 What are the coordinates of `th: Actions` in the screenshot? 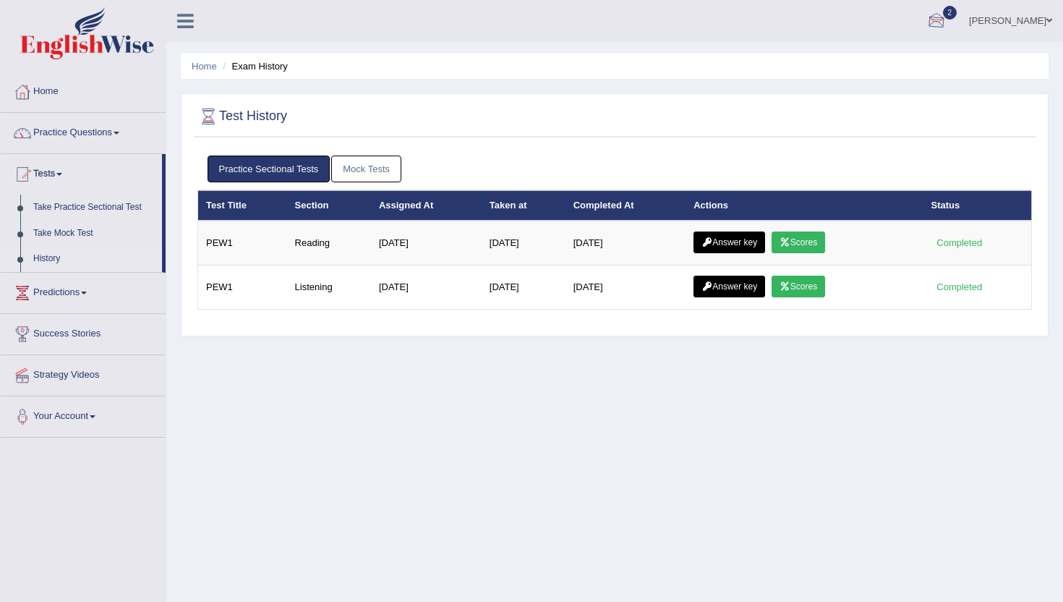 It's located at (804, 205).